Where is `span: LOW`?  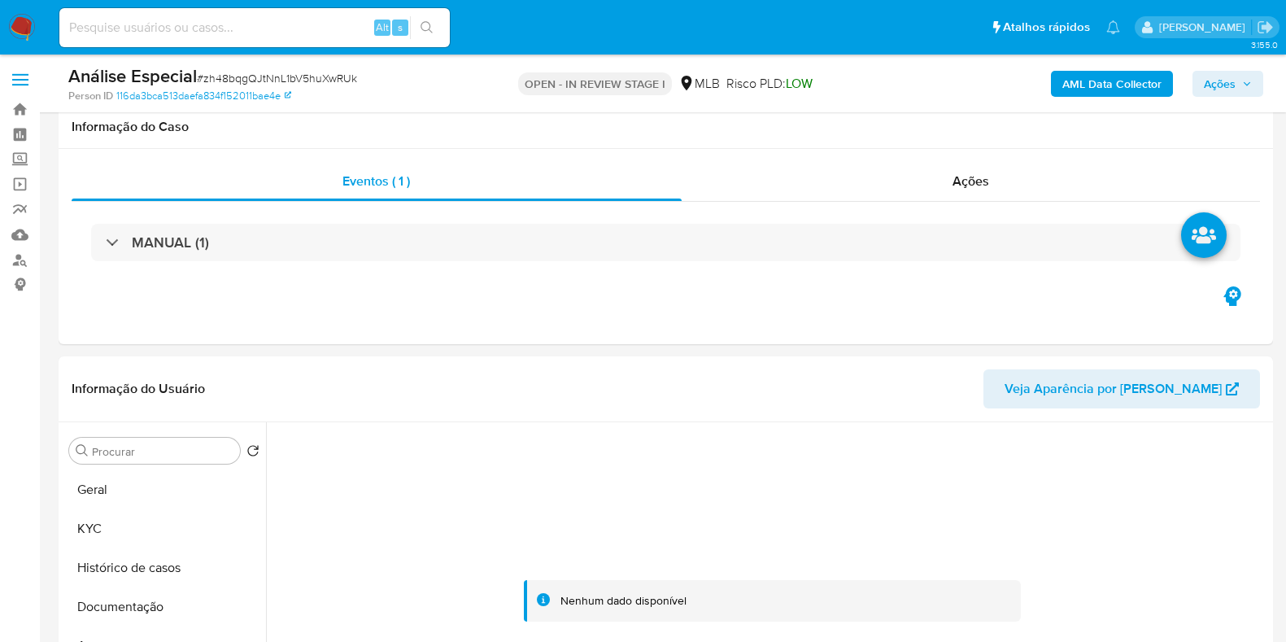
span: LOW is located at coordinates (799, 83).